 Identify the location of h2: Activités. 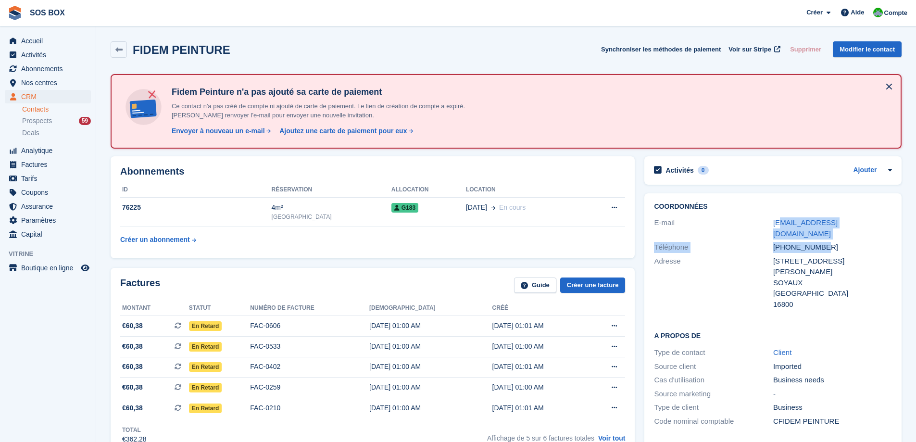
(680, 170).